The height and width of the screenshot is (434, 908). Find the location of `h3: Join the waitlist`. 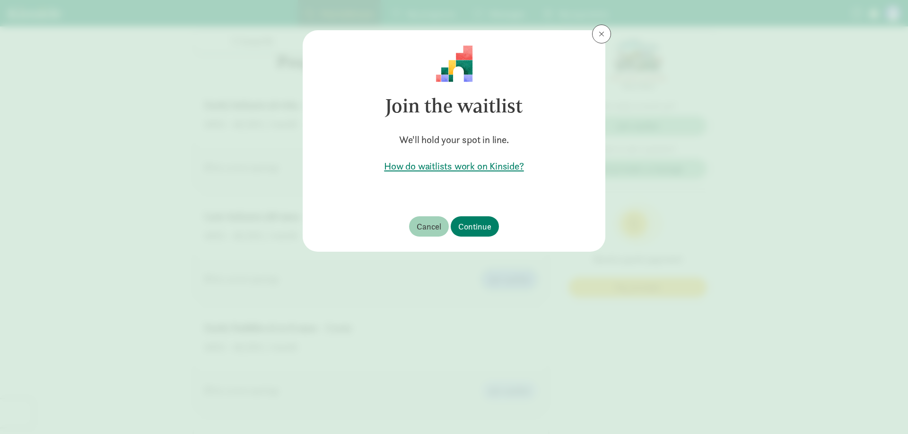

h3: Join the waitlist is located at coordinates (454, 106).